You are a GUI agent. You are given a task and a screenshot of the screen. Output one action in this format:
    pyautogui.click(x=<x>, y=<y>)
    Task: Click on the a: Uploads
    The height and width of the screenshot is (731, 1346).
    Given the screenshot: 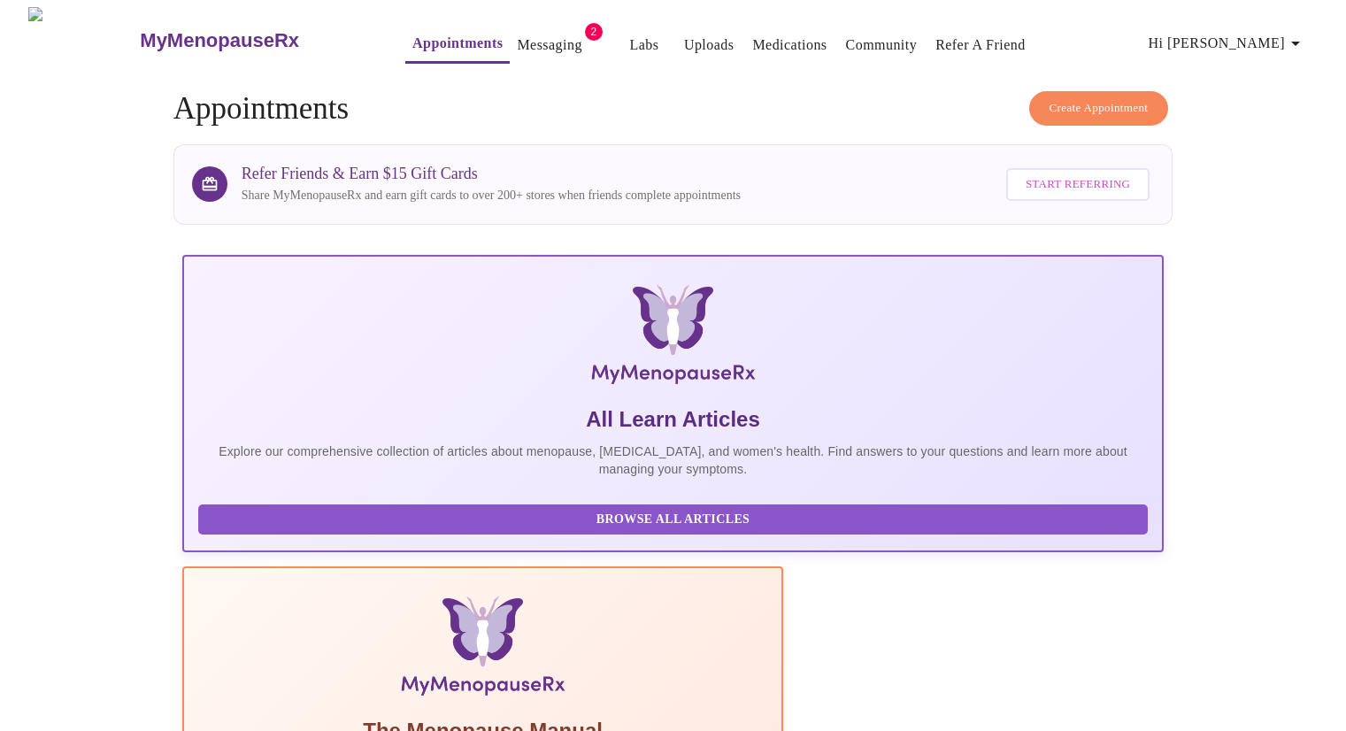 What is the action you would take?
    pyautogui.click(x=709, y=45)
    